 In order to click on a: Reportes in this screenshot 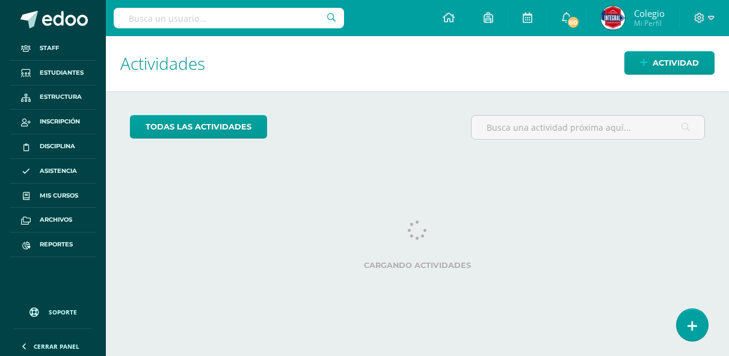, I will do `click(53, 244)`.